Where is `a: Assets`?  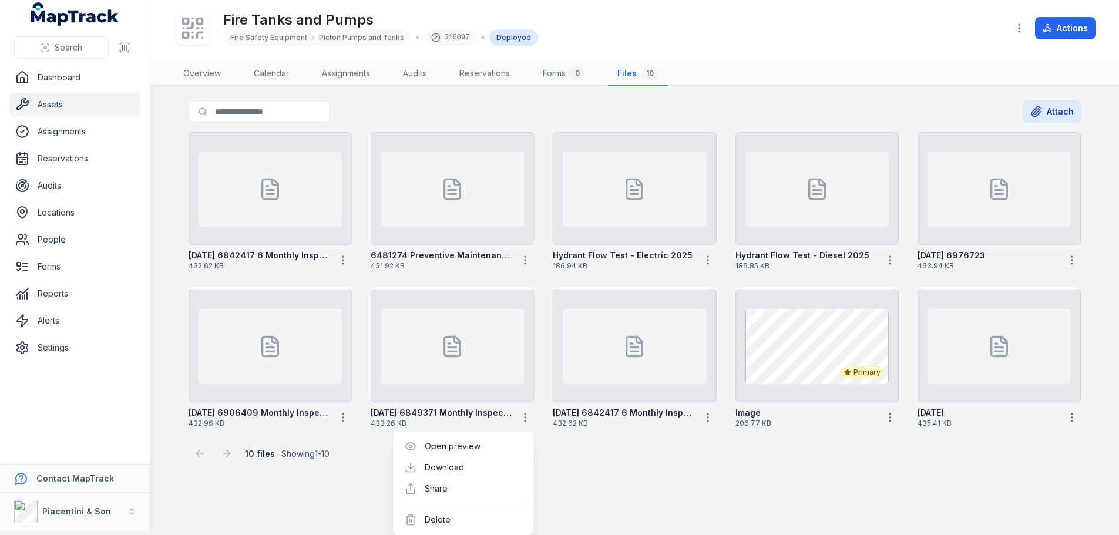 a: Assets is located at coordinates (75, 105).